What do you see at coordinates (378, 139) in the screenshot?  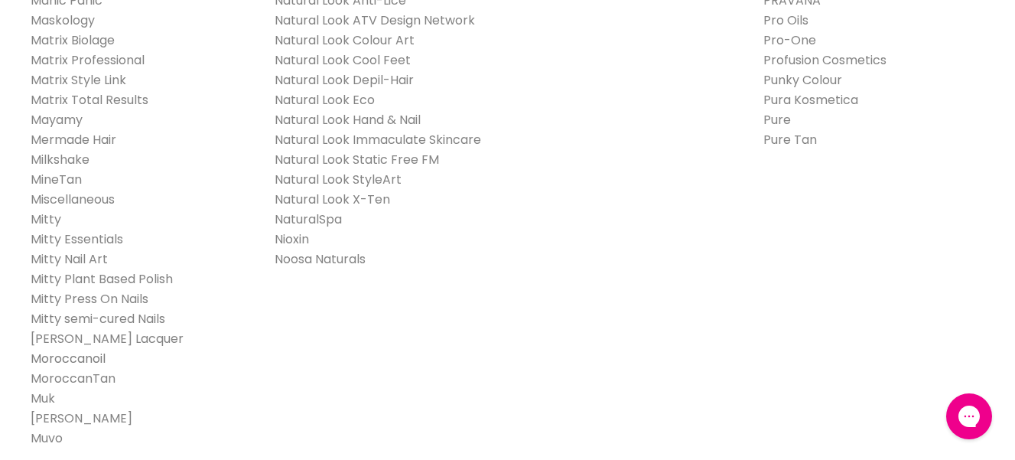 I see `a: Natural Look Immaculate Skincare` at bounding box center [378, 139].